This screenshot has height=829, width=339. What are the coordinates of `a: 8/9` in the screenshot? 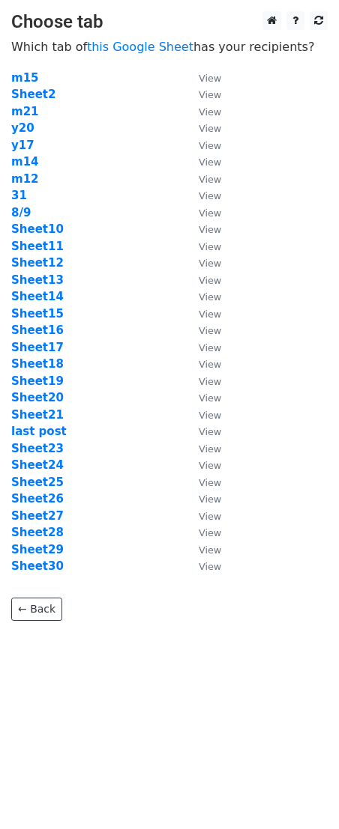 It's located at (21, 213).